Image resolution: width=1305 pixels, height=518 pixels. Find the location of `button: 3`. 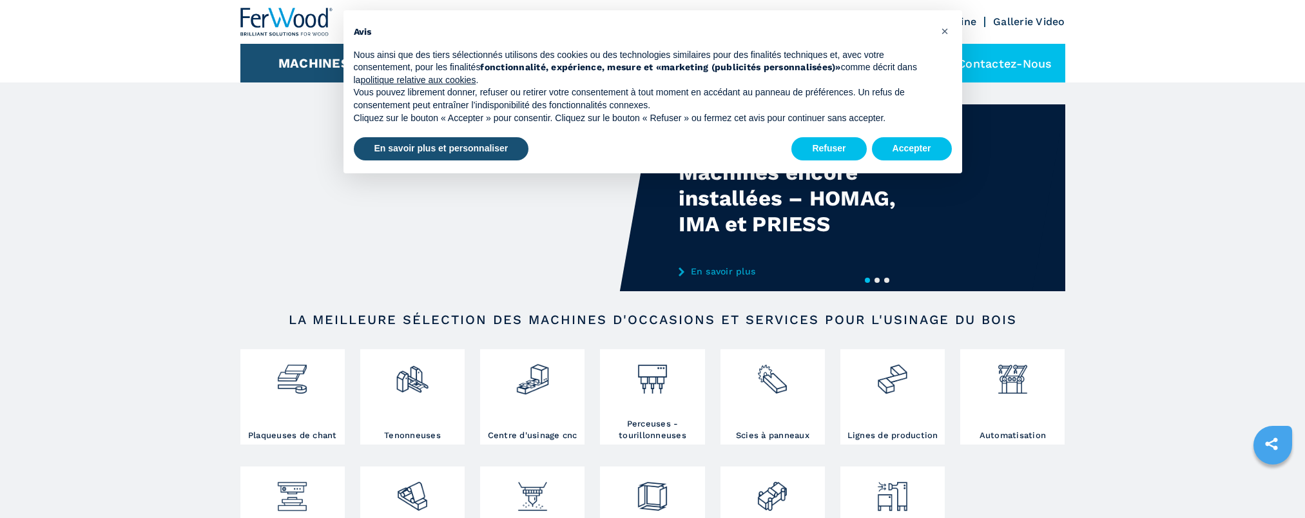

button: 3 is located at coordinates (886, 280).